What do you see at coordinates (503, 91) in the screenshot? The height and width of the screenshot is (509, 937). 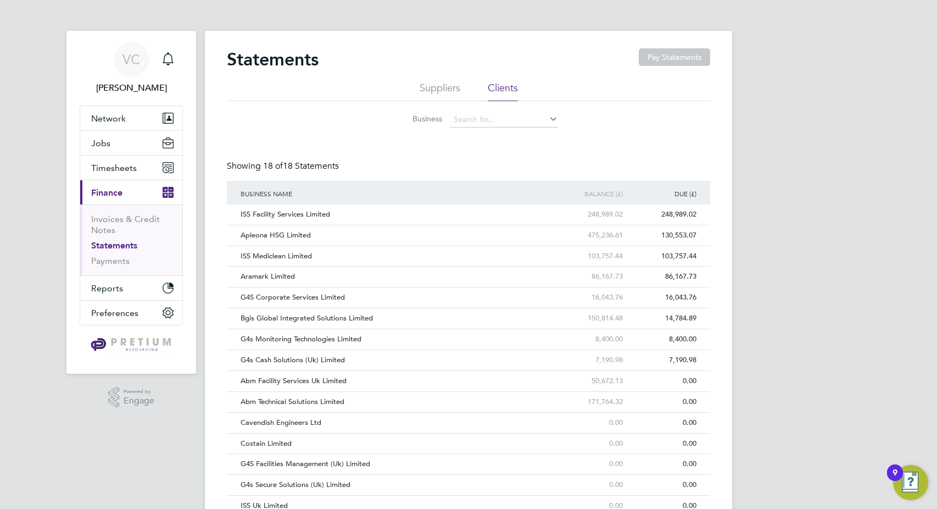 I see `li: Clients` at bounding box center [503, 91].